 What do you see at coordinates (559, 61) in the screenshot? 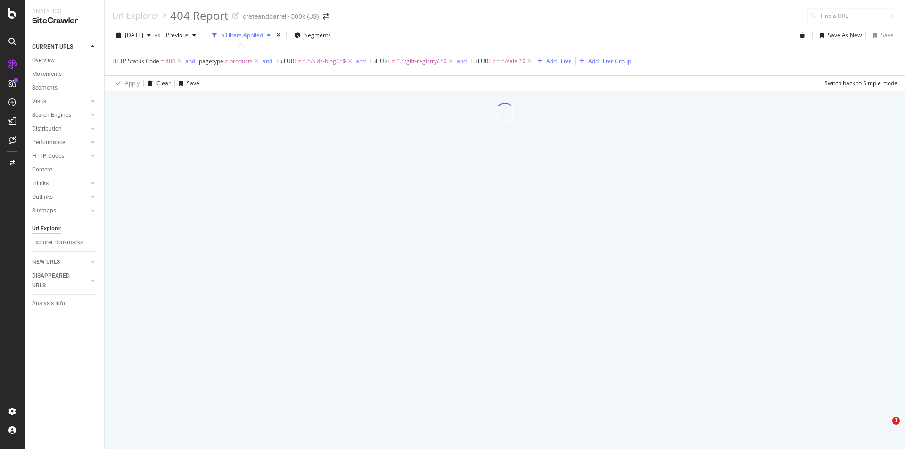
I see `div: Add Filter` at bounding box center [559, 61].